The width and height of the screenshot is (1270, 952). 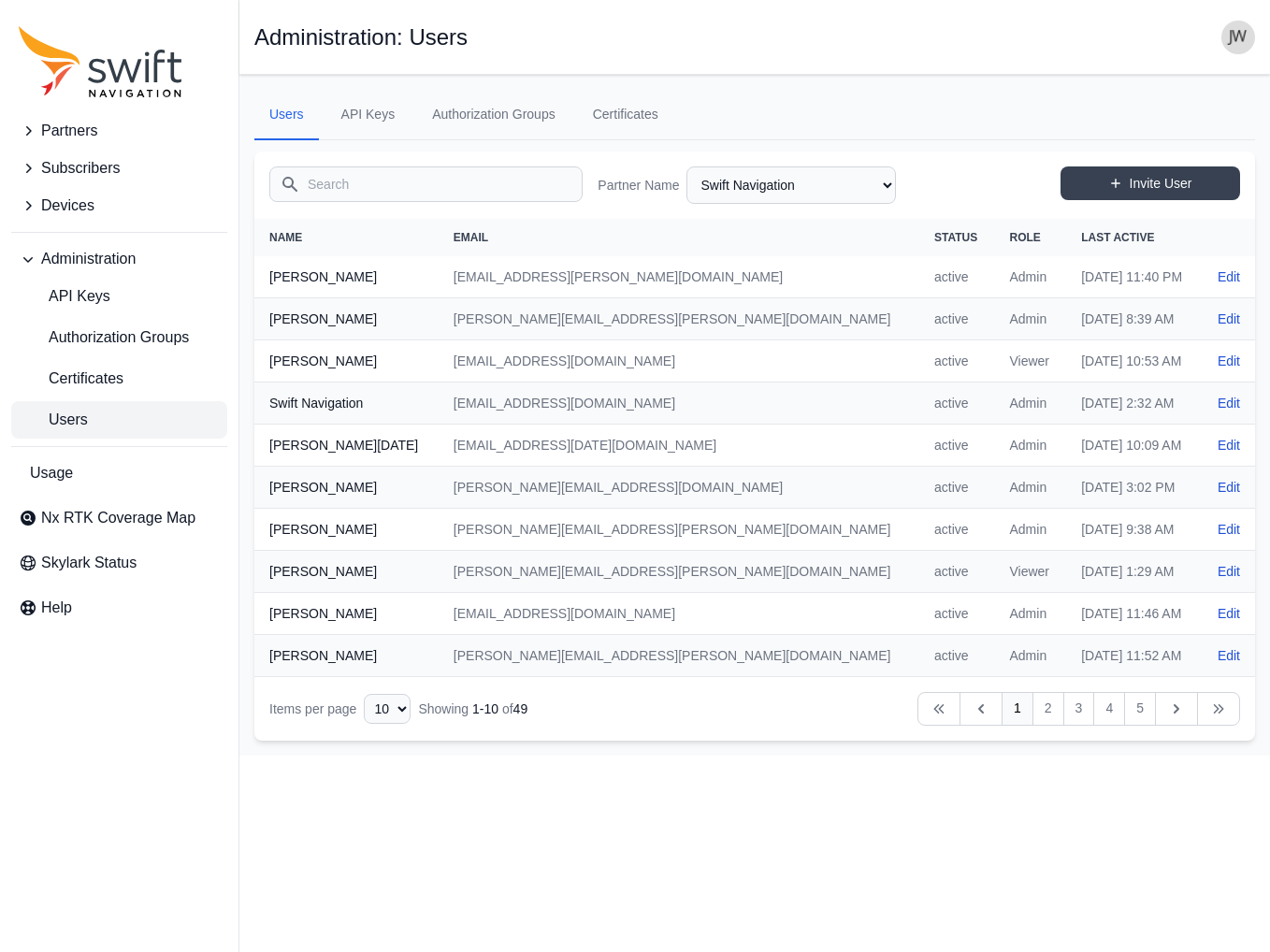 I want to click on span: Usage, so click(x=52, y=474).